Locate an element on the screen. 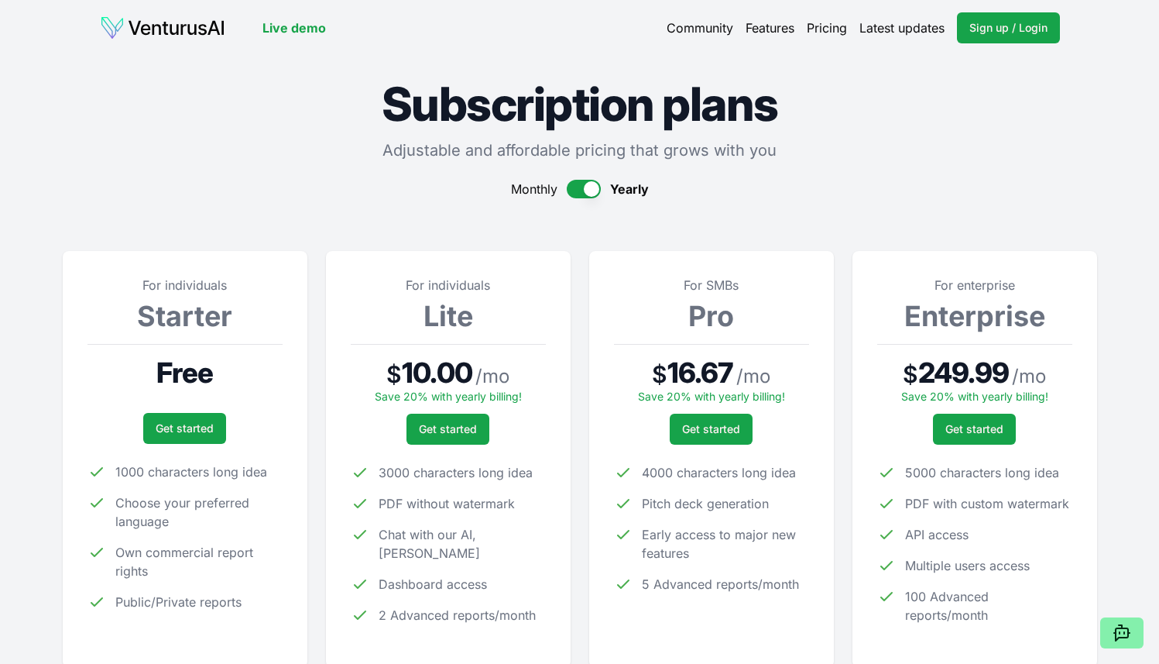 The width and height of the screenshot is (1159, 664). span: 249.99 is located at coordinates (963, 372).